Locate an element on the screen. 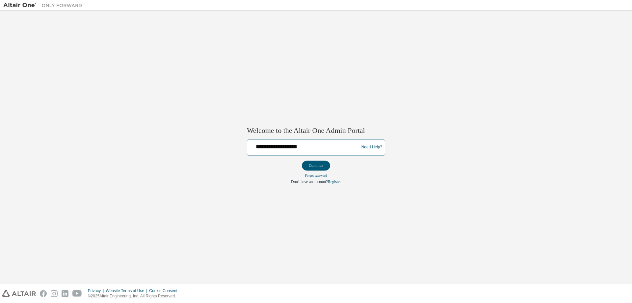  div: Cookie Consent is located at coordinates (165, 291).